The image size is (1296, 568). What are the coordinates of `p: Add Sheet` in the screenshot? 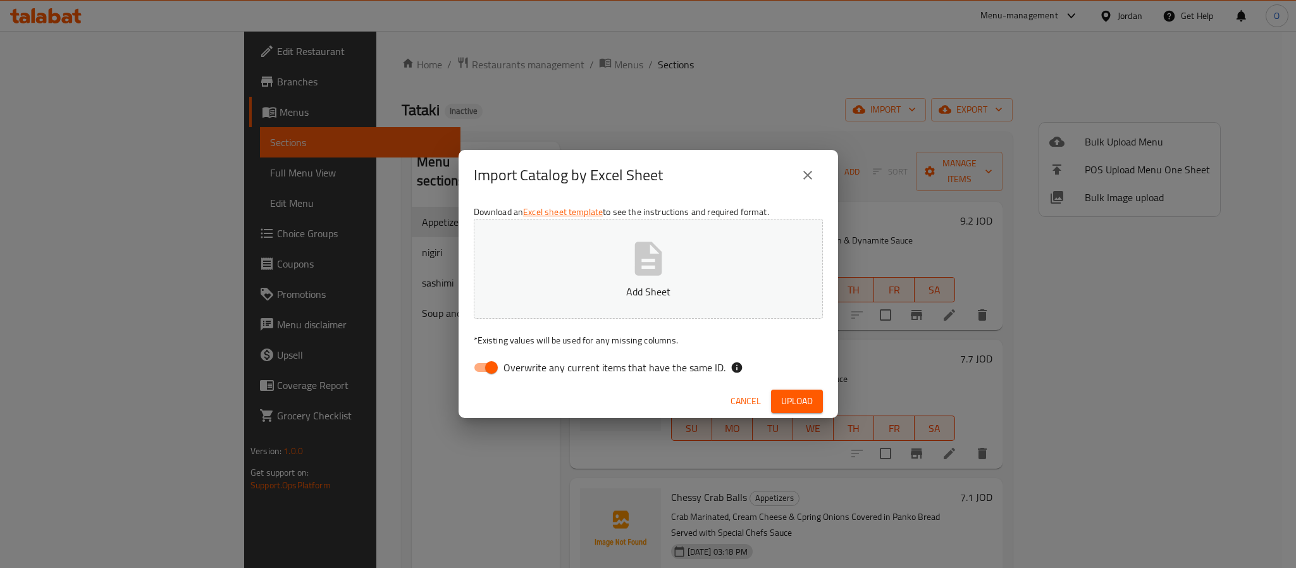 It's located at (648, 292).